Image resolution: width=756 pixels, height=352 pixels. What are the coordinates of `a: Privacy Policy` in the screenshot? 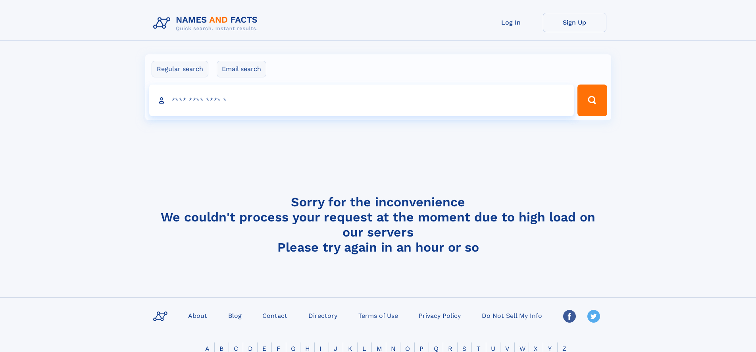 It's located at (440, 315).